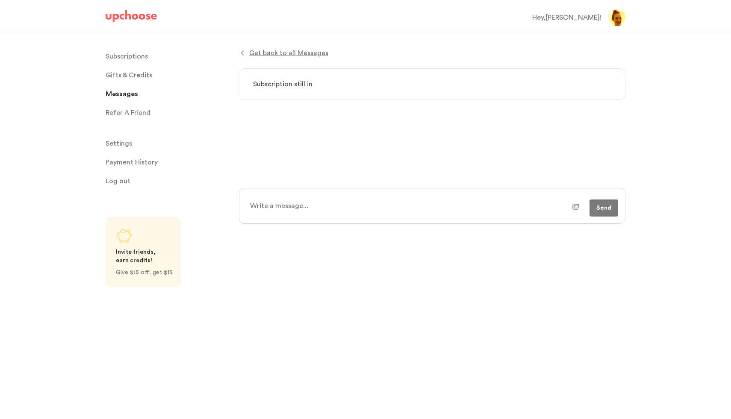 Image resolution: width=731 pixels, height=419 pixels. Describe the element at coordinates (167, 113) in the screenshot. I see `a: Refer A Friend` at that location.